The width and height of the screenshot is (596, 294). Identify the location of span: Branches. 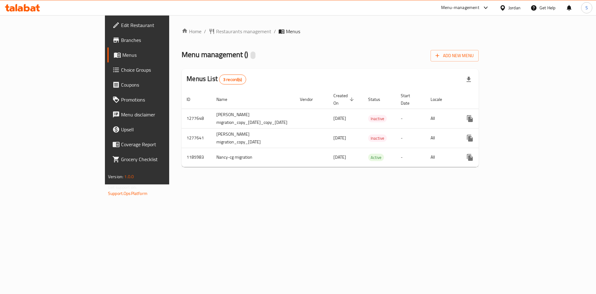
(160, 40).